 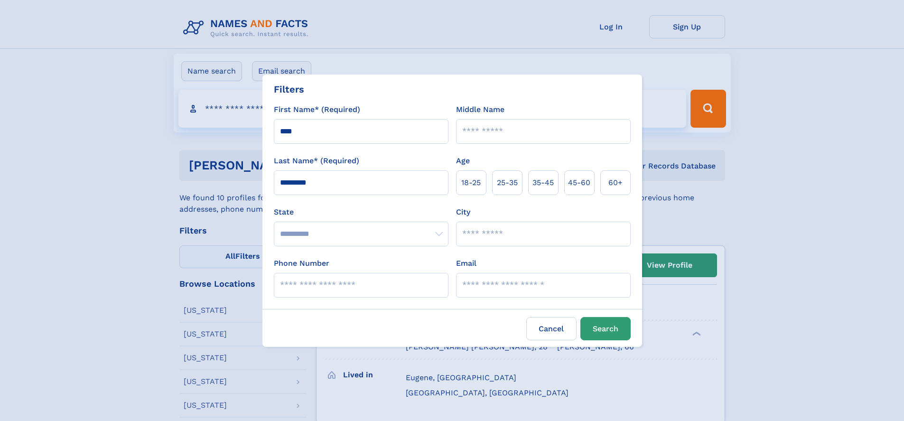 What do you see at coordinates (466, 263) in the screenshot?
I see `label: Email` at bounding box center [466, 263].